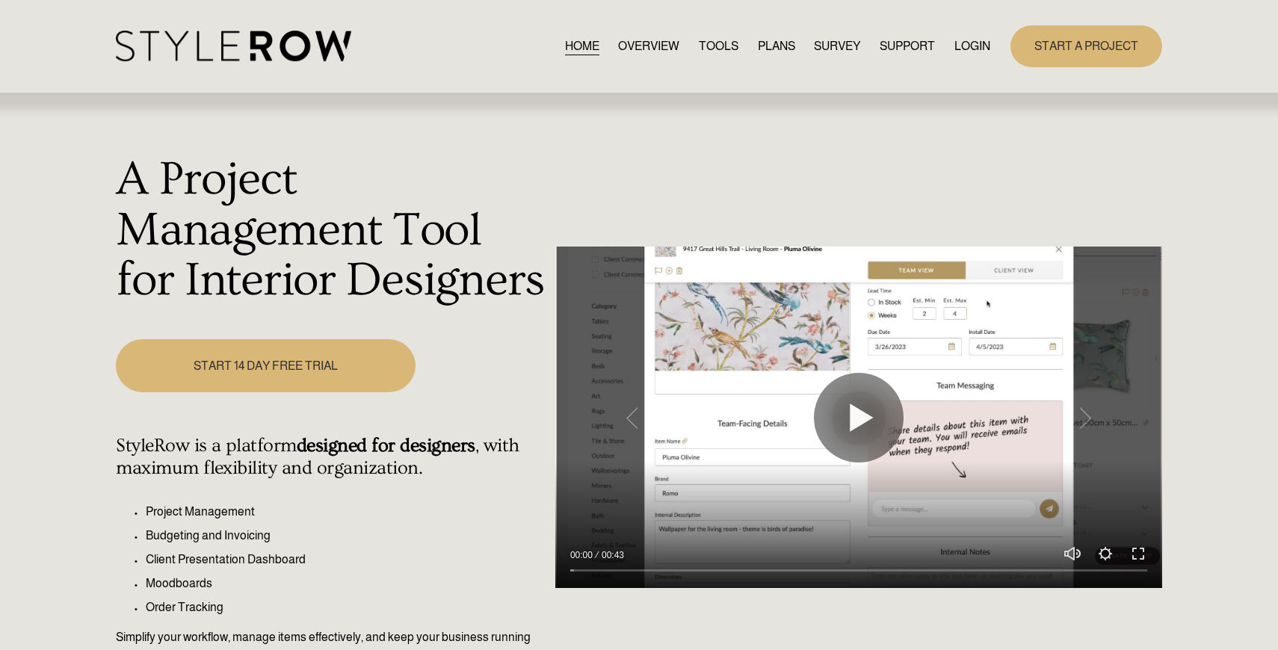  Describe the element at coordinates (331, 230) in the screenshot. I see `h1: A Project Management Tool for Interior Designers` at that location.